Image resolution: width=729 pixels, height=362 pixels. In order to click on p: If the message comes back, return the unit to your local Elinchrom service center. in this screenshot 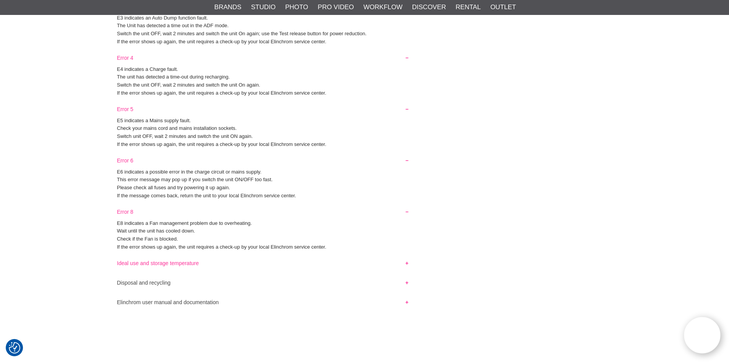, I will do `click(365, 195)`.